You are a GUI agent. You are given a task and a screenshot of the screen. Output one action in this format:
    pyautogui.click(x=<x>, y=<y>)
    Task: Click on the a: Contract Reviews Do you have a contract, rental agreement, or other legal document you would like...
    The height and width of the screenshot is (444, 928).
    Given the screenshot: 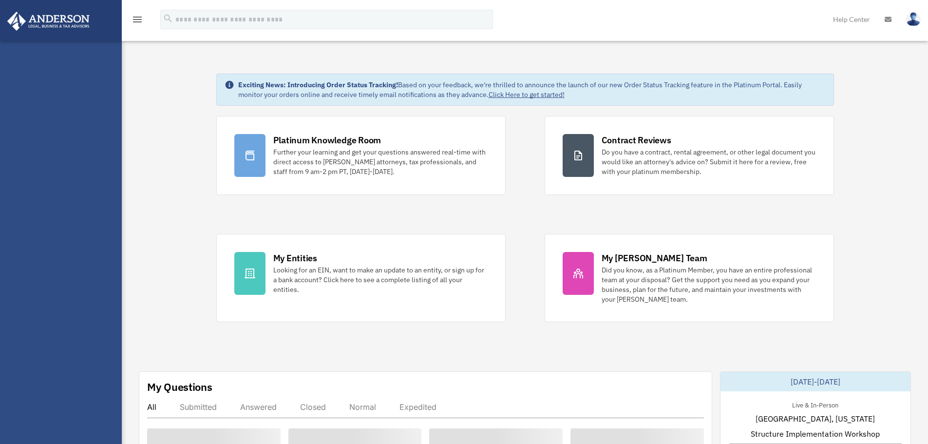 What is the action you would take?
    pyautogui.click(x=689, y=155)
    